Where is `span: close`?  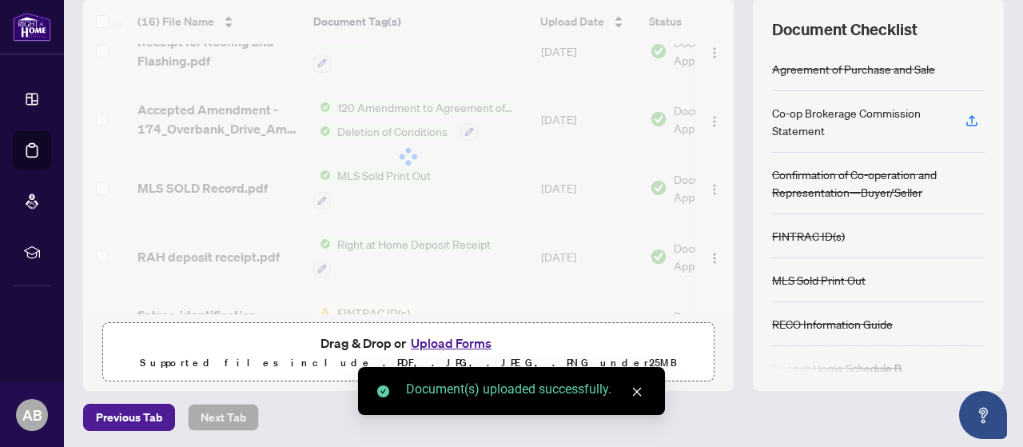 span: close is located at coordinates (637, 391).